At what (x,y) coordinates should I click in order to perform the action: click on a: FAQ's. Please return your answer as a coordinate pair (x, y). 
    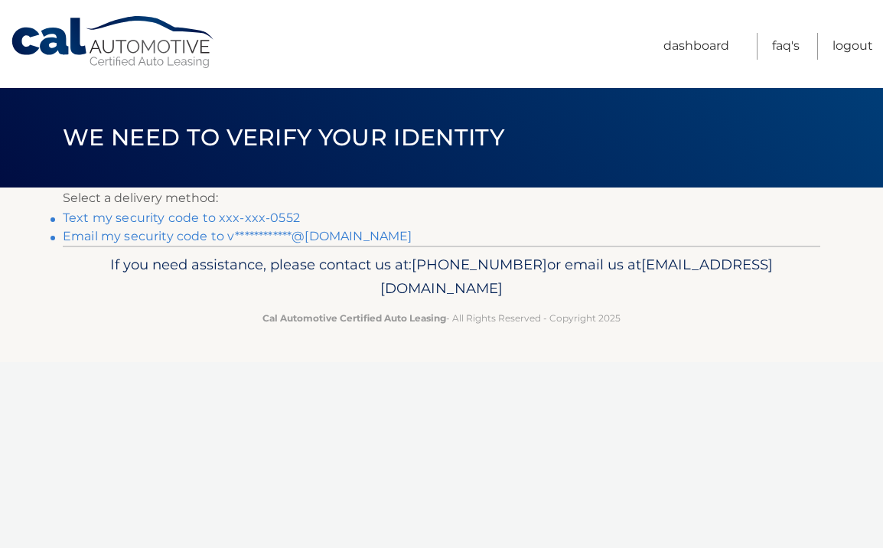
    Looking at the image, I should click on (785, 46).